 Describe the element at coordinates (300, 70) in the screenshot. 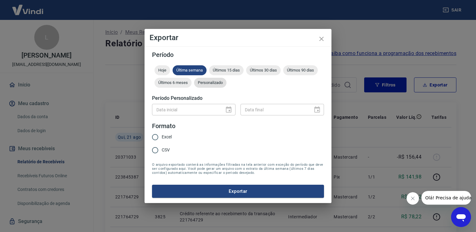

I see `span: Últimos 90 dias` at that location.